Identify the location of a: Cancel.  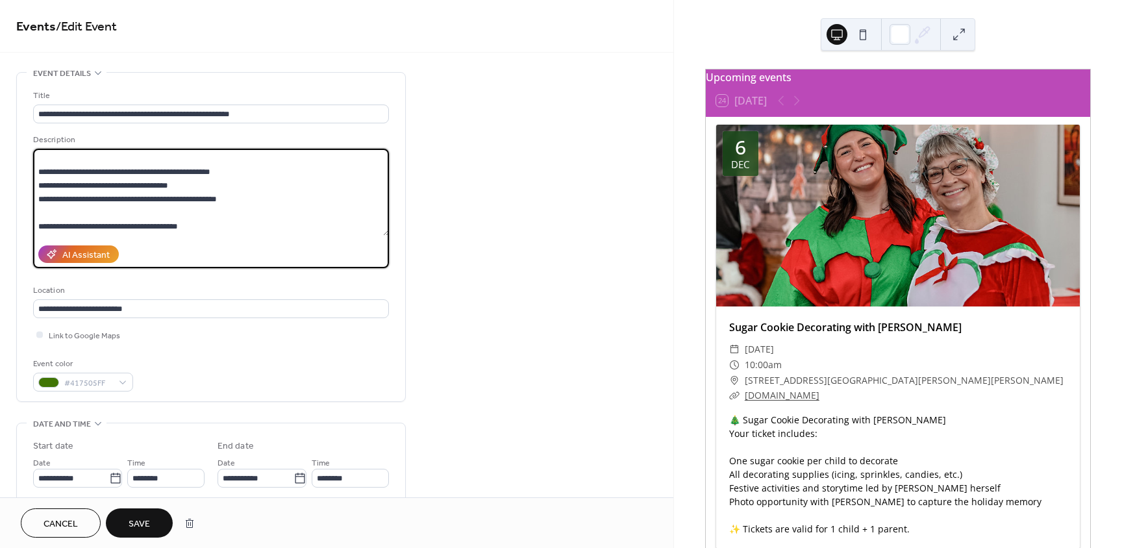
(60, 523).